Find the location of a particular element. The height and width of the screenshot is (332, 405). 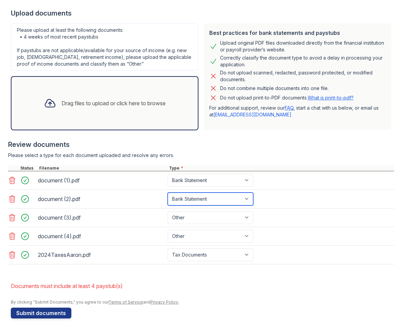

div: Upload documents is located at coordinates (203, 13).